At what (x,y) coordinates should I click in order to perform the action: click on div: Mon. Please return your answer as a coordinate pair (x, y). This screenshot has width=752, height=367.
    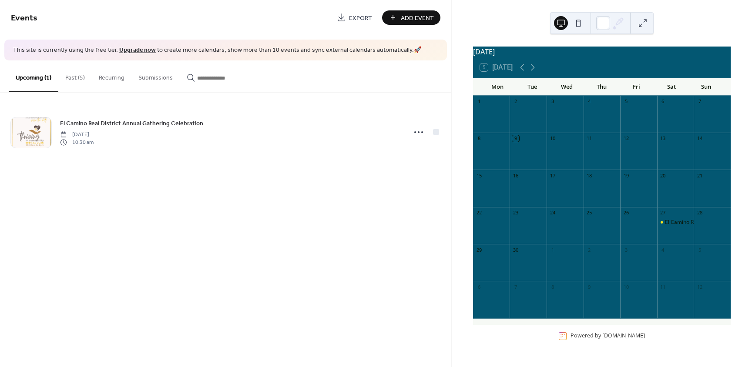
    Looking at the image, I should click on (498, 87).